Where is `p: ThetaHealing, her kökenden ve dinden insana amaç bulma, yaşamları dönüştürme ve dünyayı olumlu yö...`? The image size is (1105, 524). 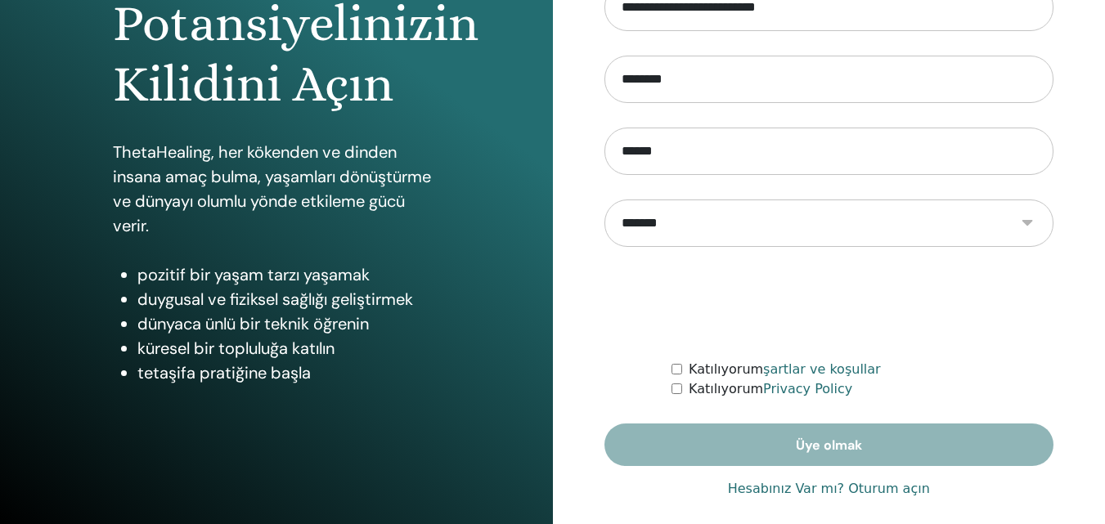 p: ThetaHealing, her kökenden ve dinden insana amaç bulma, yaşamları dönüştürme ve dünyayı olumlu yö... is located at coordinates (277, 189).